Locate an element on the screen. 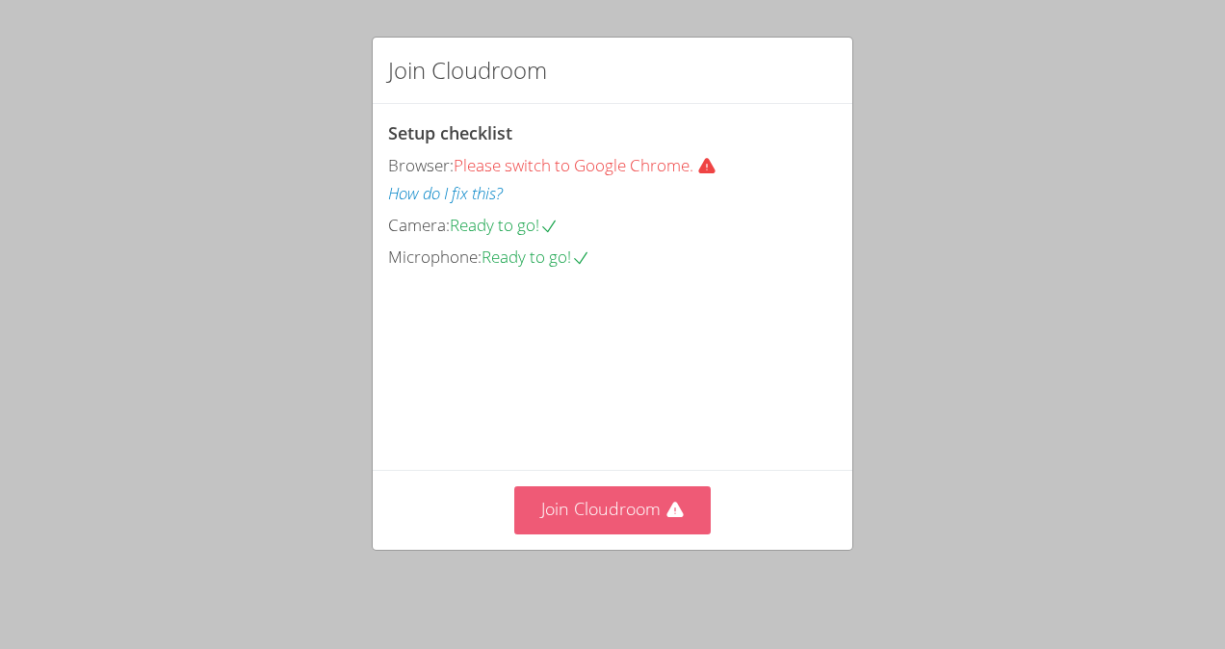 The height and width of the screenshot is (649, 1225). span: Please switch to Google Chrome. is located at coordinates (588, 165).